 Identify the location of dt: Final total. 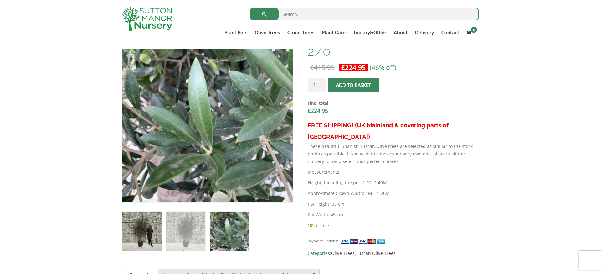
(393, 103).